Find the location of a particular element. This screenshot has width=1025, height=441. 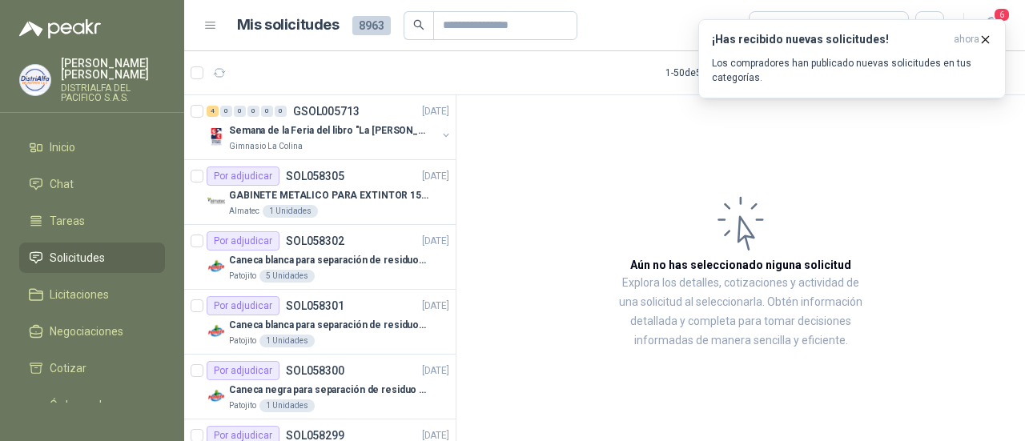

div: 5 Unidades is located at coordinates (287, 276).